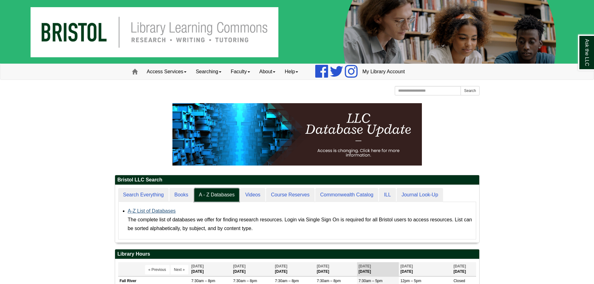 This screenshot has height=284, width=594. Describe the element at coordinates (371, 281) in the screenshot. I see `span: 7:30am – 5pm` at that location.